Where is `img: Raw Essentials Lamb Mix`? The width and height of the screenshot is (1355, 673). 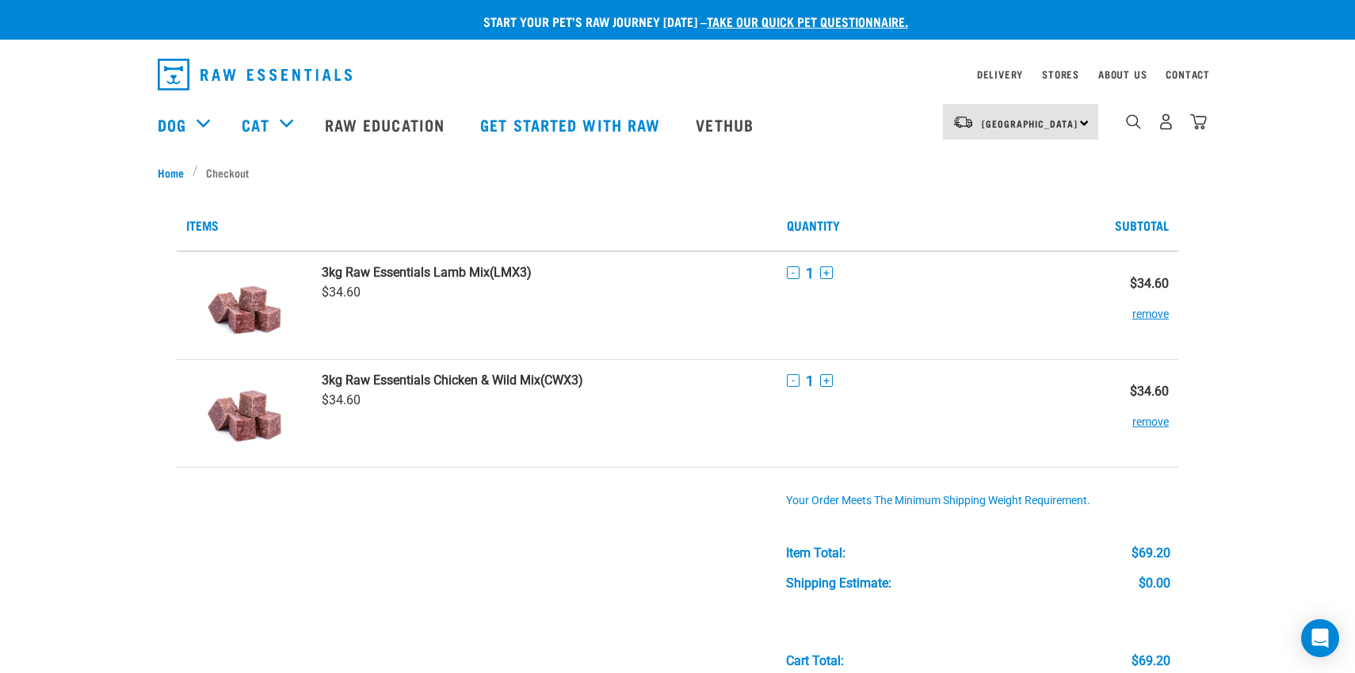 img: Raw Essentials Lamb Mix is located at coordinates (244, 305).